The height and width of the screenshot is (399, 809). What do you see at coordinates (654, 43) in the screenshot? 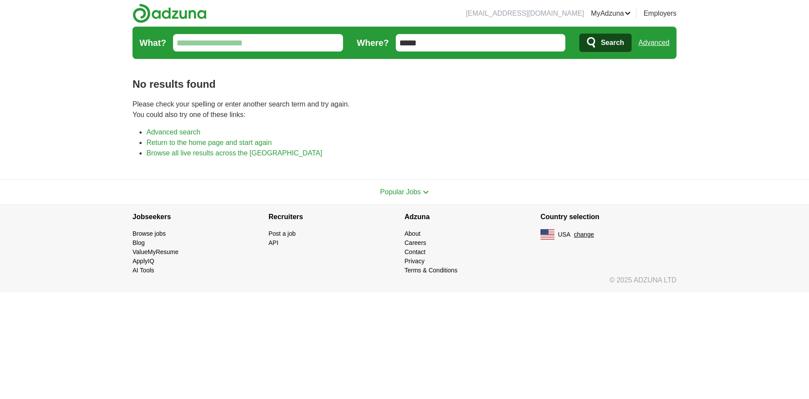
I see `a: Advanced` at bounding box center [654, 43].